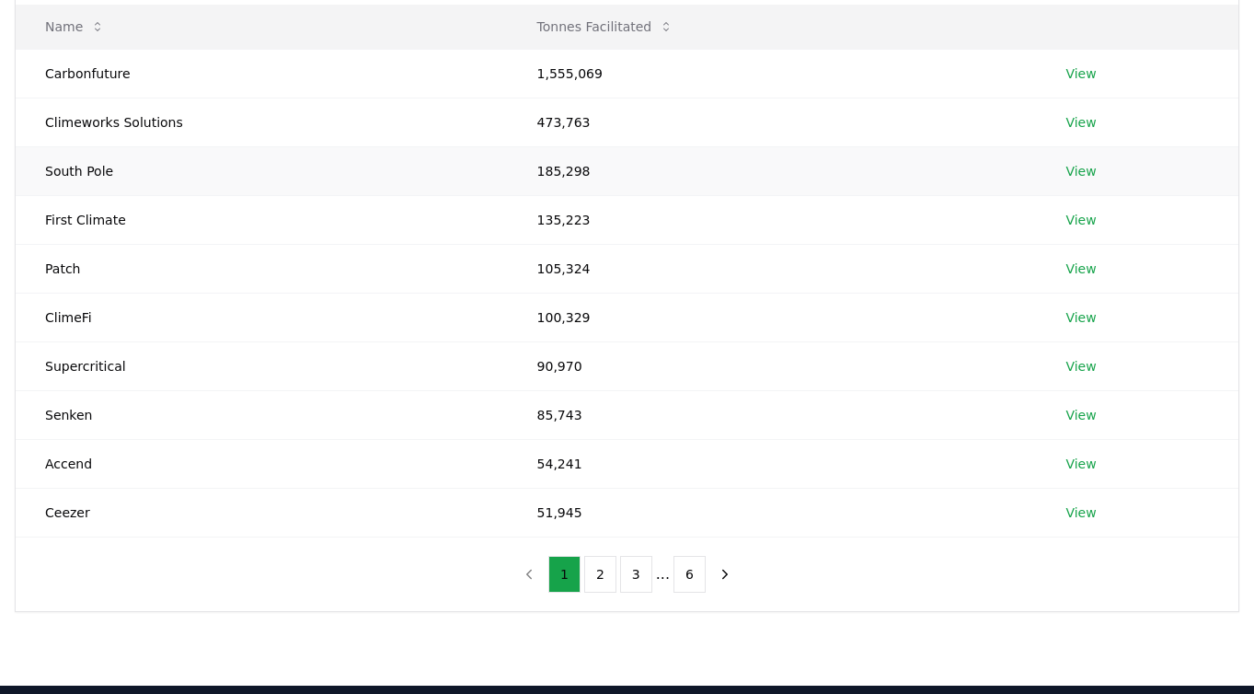  Describe the element at coordinates (772, 121) in the screenshot. I see `td: 473,763` at that location.